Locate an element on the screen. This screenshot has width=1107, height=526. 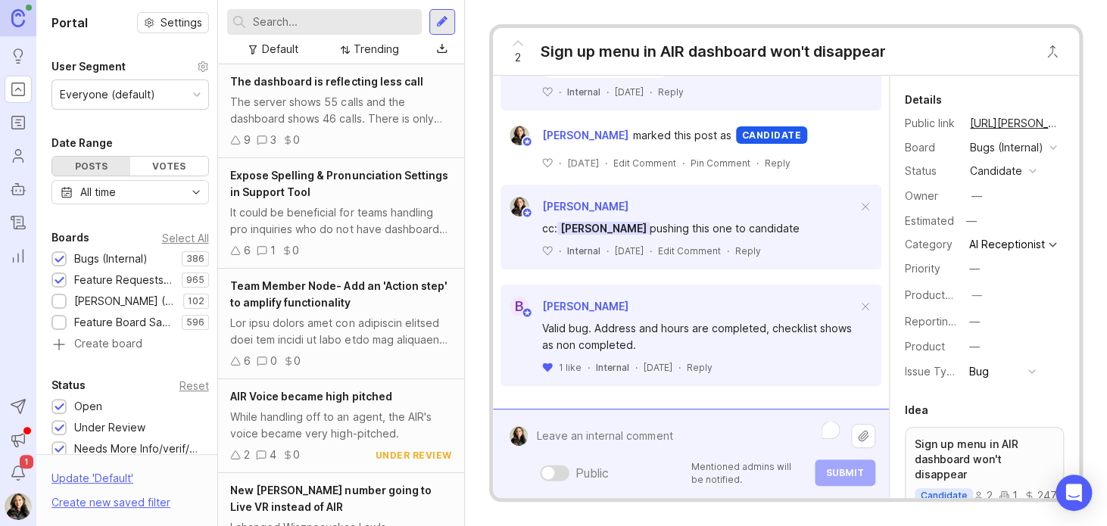
button: Close button is located at coordinates (1052, 51).